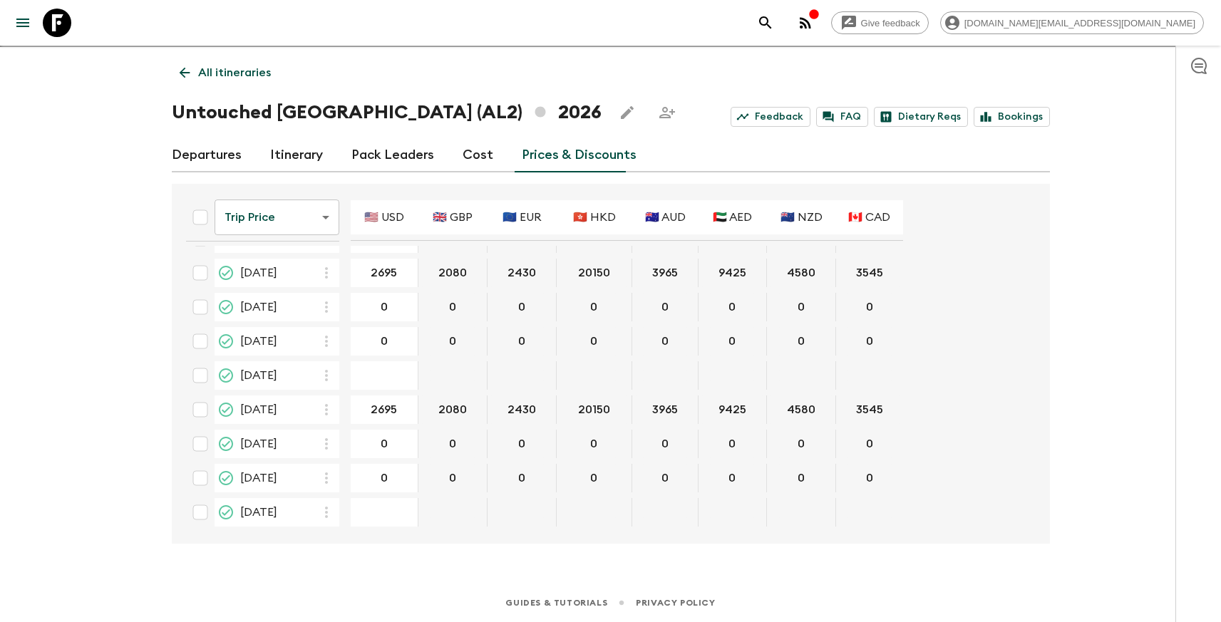 This screenshot has height=622, width=1221. I want to click on div: 23 Aug 2026; 🇪🇺 EUR, so click(522, 307).